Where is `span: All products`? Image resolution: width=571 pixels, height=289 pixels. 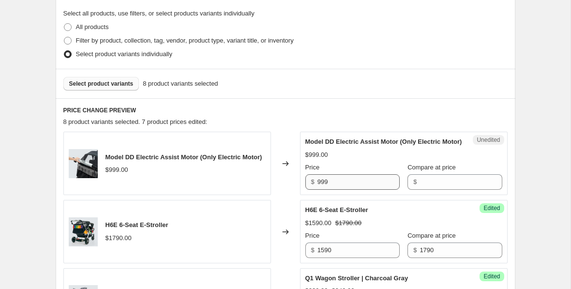 span: All products is located at coordinates (92, 27).